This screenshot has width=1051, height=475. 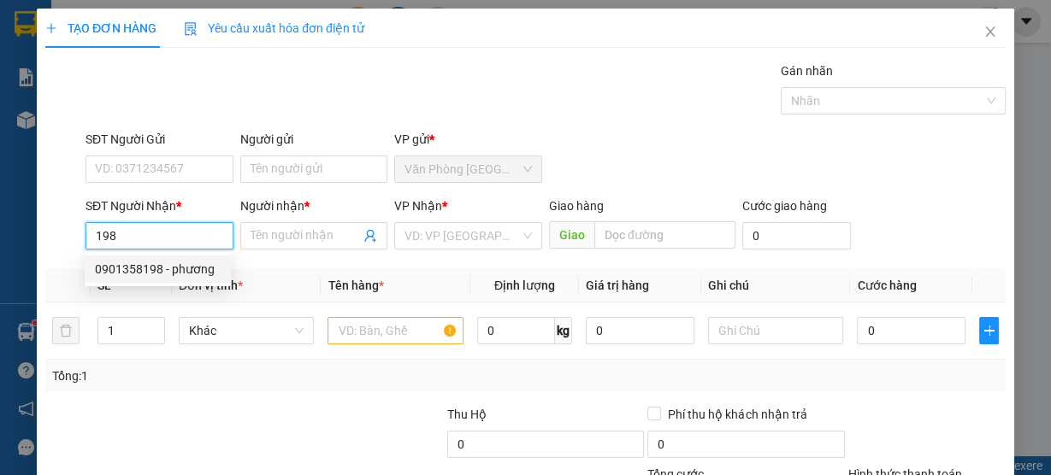 I want to click on input: Cước giao hàng, so click(x=797, y=236).